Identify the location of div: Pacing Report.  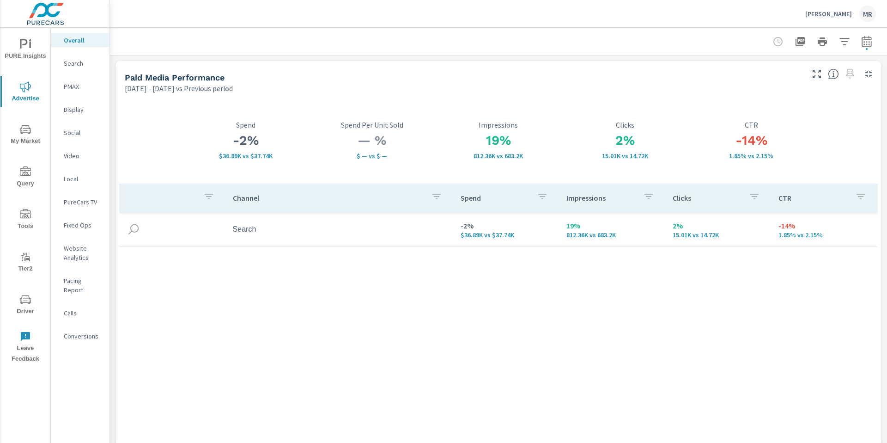
(80, 285).